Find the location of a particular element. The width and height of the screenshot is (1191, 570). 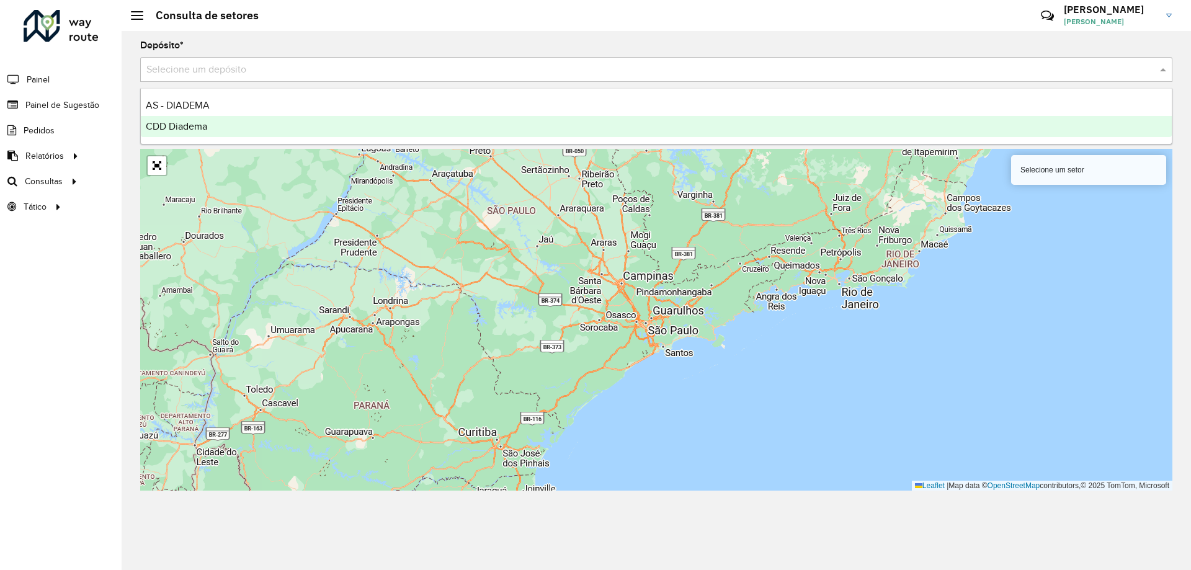

span: Painel is located at coordinates (38, 79).